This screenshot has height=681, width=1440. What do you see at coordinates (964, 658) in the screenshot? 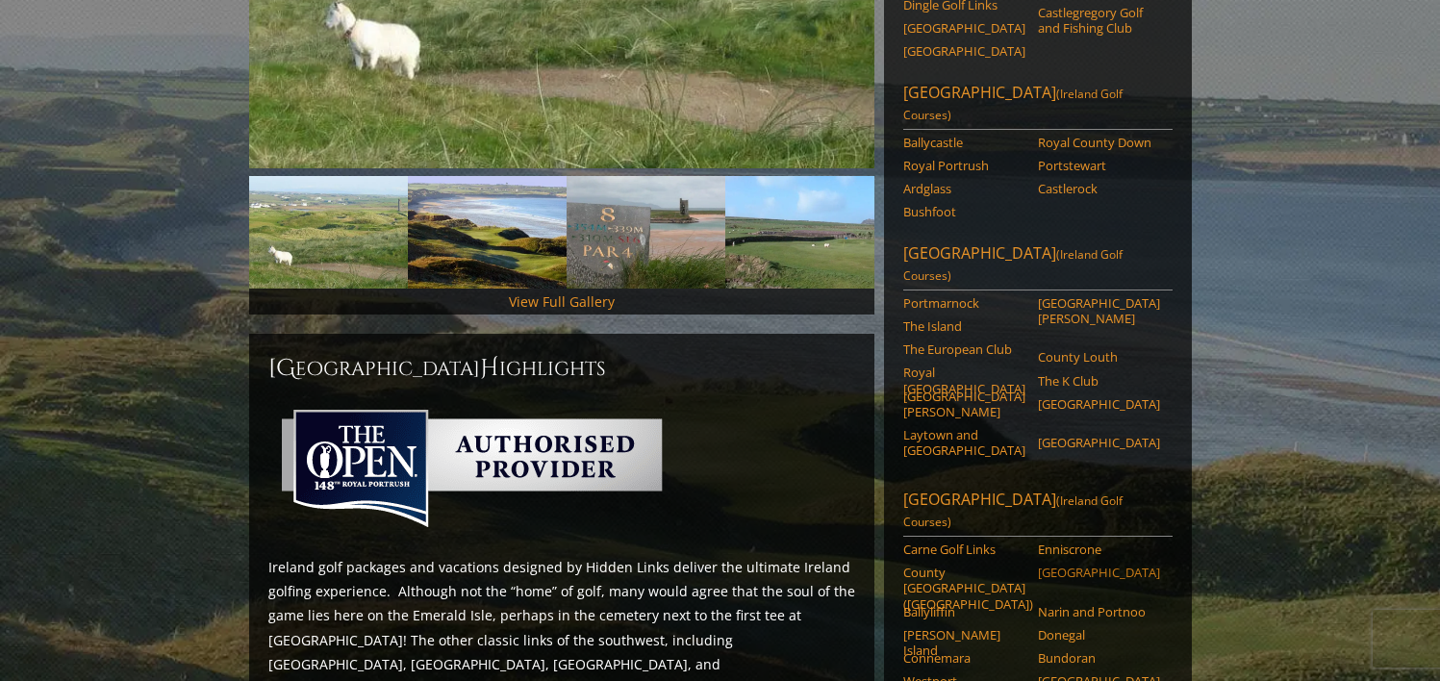
I see `a: Connemara` at bounding box center [964, 658].